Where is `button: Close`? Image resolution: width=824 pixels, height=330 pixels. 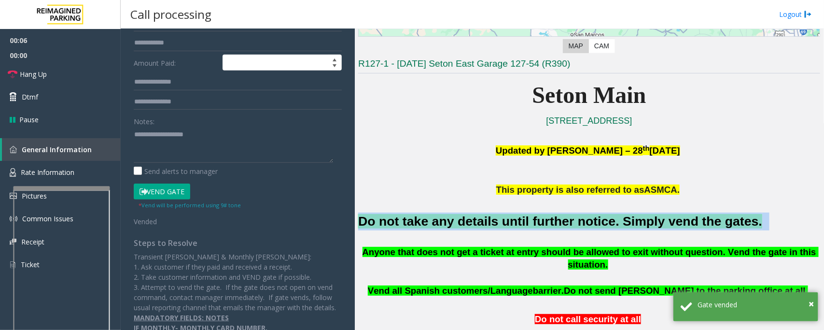
button: Close is located at coordinates (811, 304).